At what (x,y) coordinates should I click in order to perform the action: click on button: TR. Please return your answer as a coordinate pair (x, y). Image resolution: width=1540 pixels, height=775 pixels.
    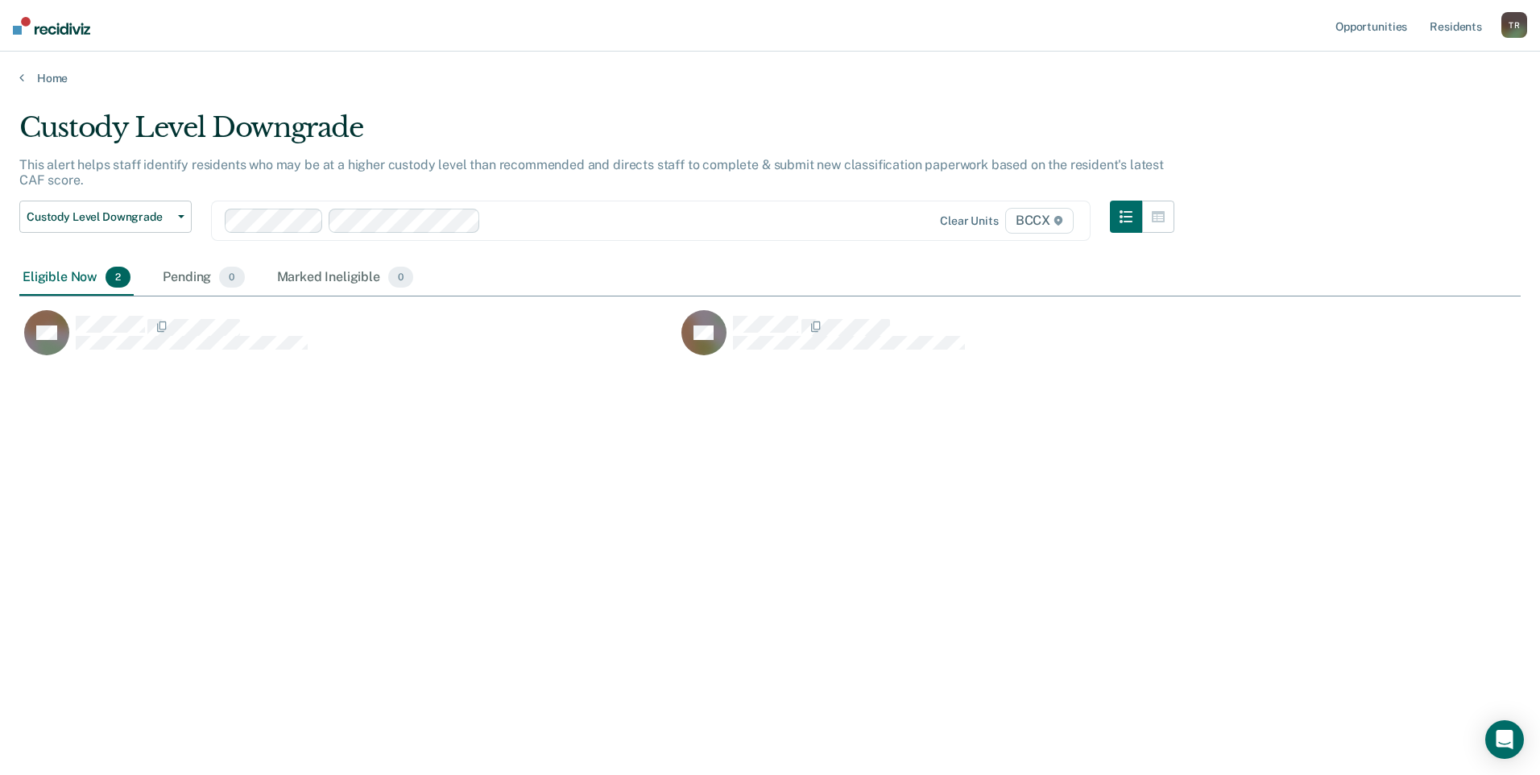
    Looking at the image, I should click on (1514, 25).